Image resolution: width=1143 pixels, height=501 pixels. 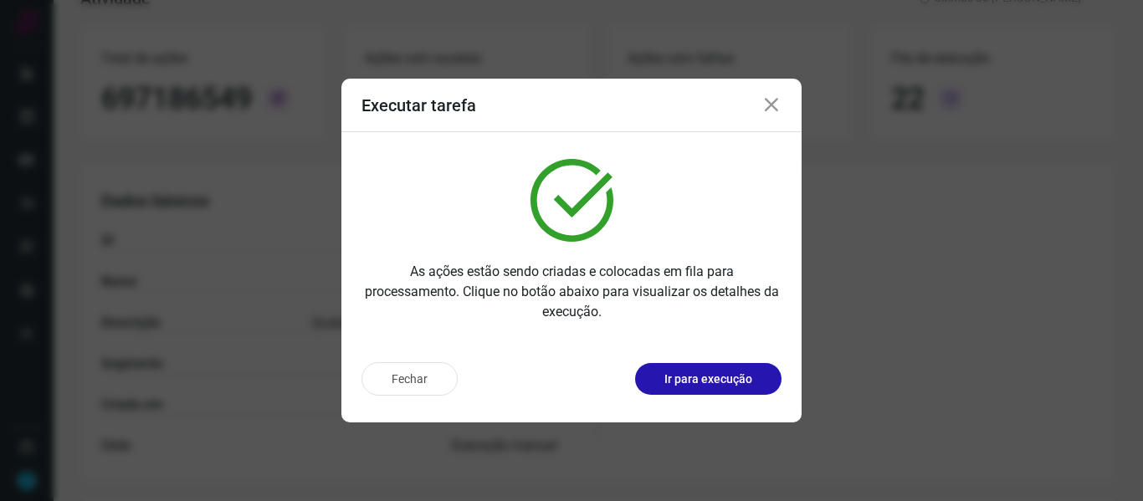 What do you see at coordinates (418, 105) in the screenshot?
I see `h3: Executar tarefa` at bounding box center [418, 105].